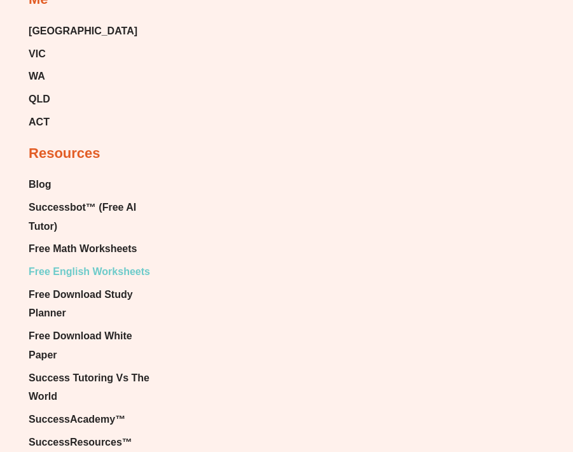 The image size is (573, 452). What do you see at coordinates (93, 387) in the screenshot?
I see `span: Success Tutoring Vs The World` at bounding box center [93, 387].